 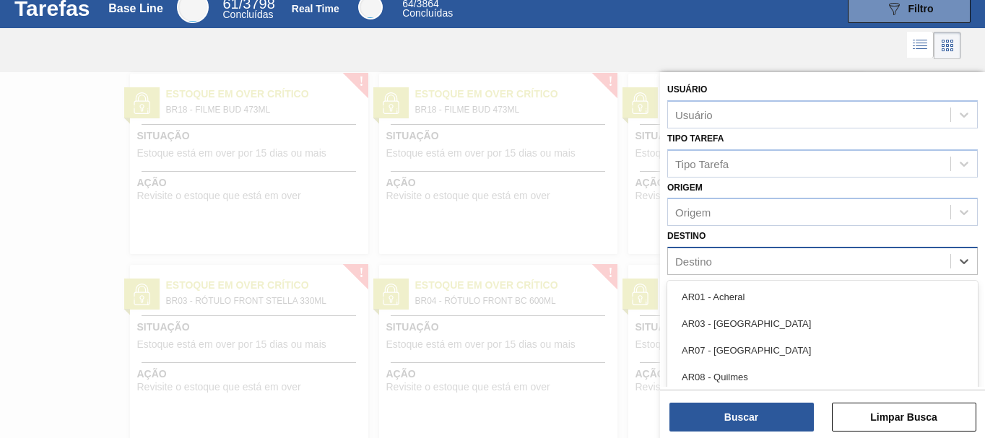 I want to click on label: Origem, so click(x=685, y=188).